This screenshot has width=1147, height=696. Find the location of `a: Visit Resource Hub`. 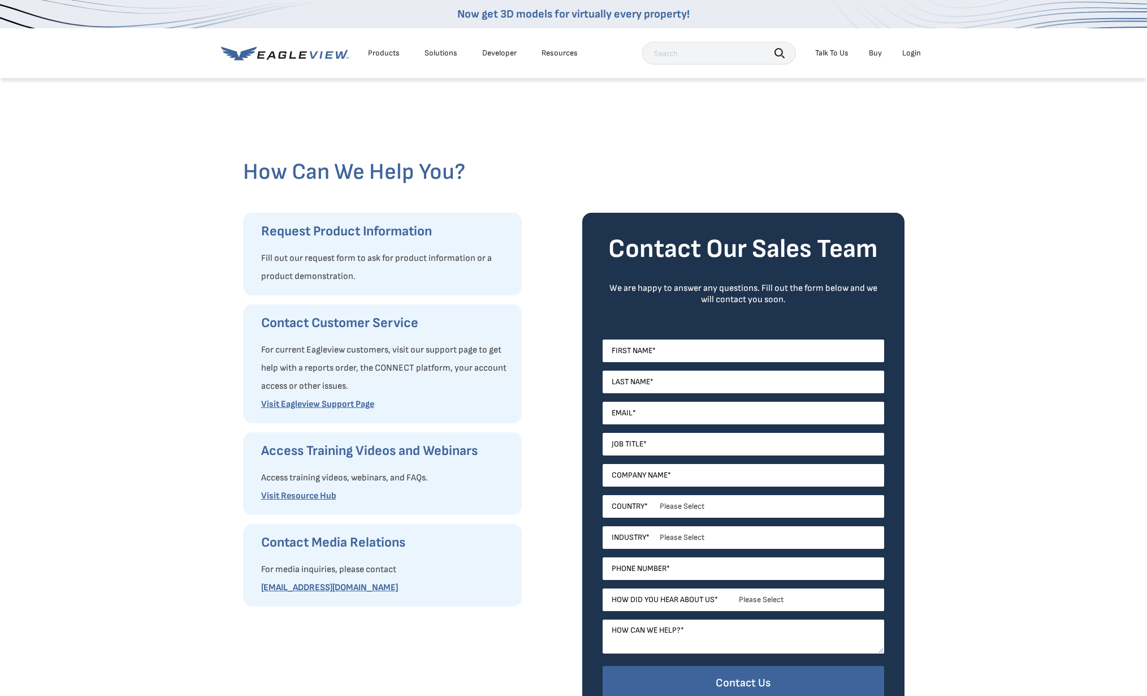

a: Visit Resource Hub is located at coordinates (299, 495).